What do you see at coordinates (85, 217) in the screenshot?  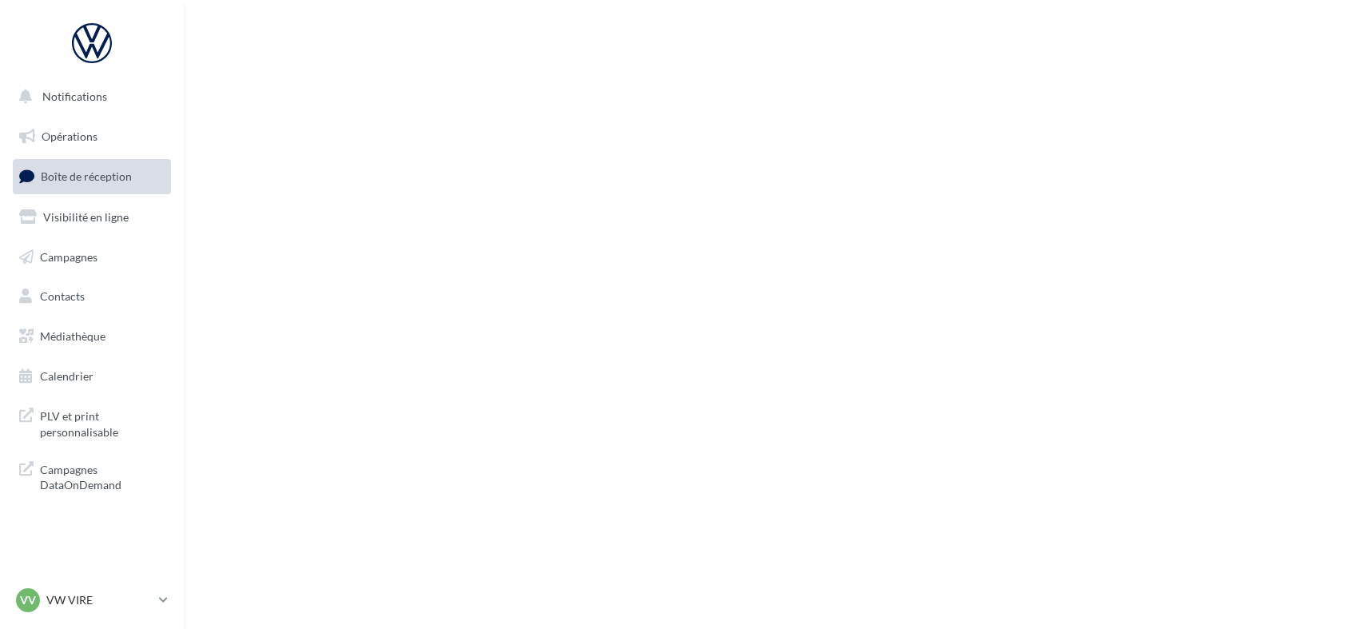 I see `span: Visibilité en ligne` at bounding box center [85, 217].